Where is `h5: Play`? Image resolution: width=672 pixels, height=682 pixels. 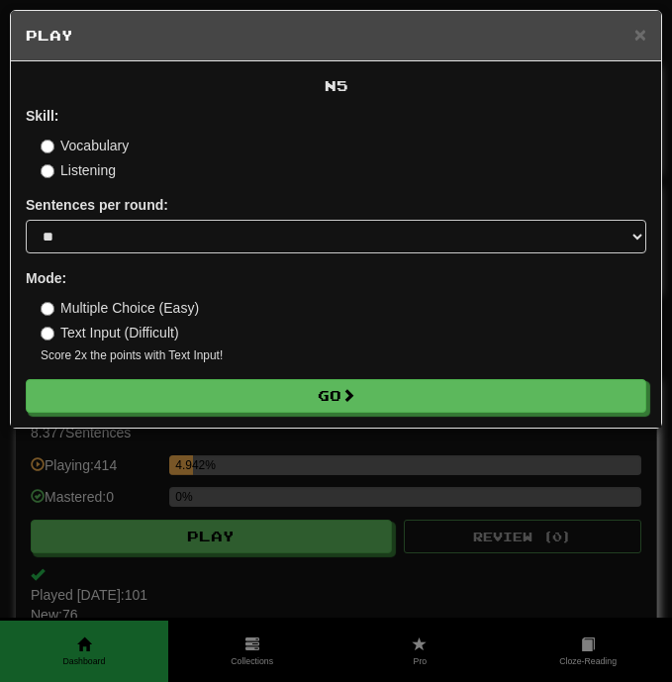 h5: Play is located at coordinates (336, 36).